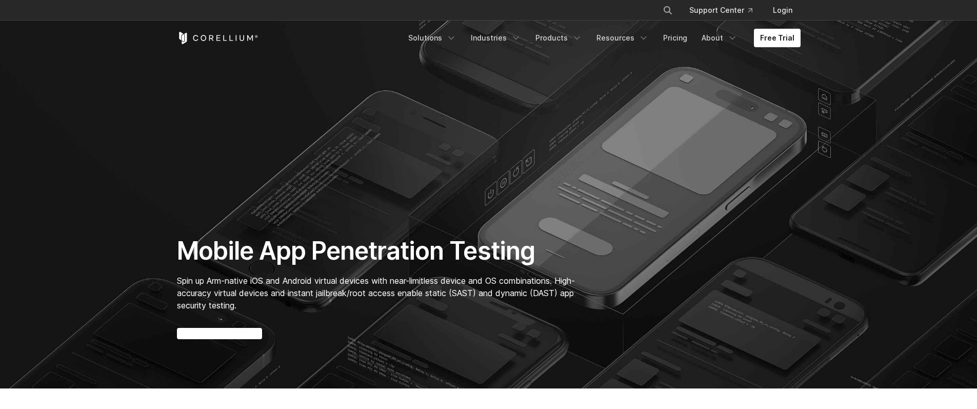 Image resolution: width=977 pixels, height=409 pixels. What do you see at coordinates (777, 38) in the screenshot?
I see `a: Free Trial` at bounding box center [777, 38].